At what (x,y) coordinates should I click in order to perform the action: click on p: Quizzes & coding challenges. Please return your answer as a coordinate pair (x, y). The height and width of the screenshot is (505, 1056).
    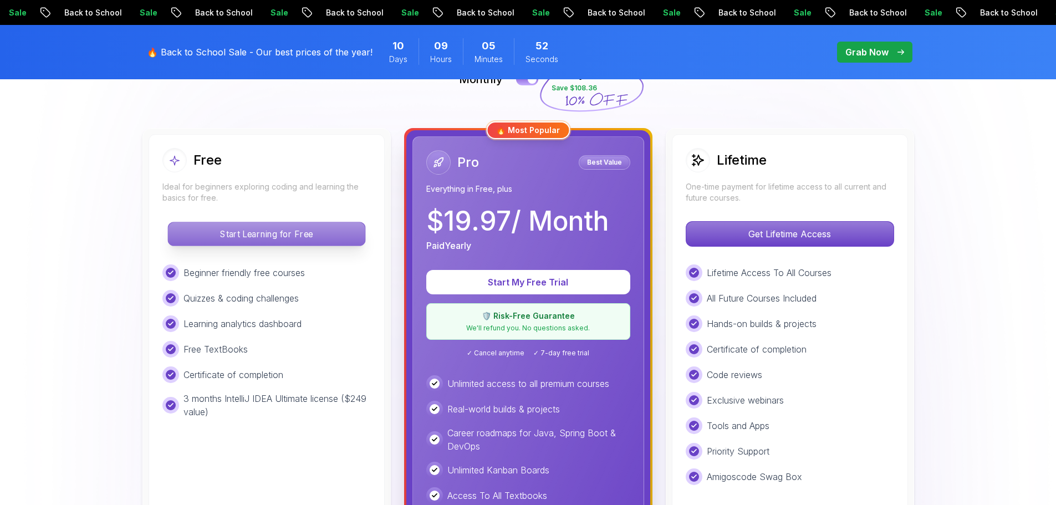
    Looking at the image, I should click on (241, 298).